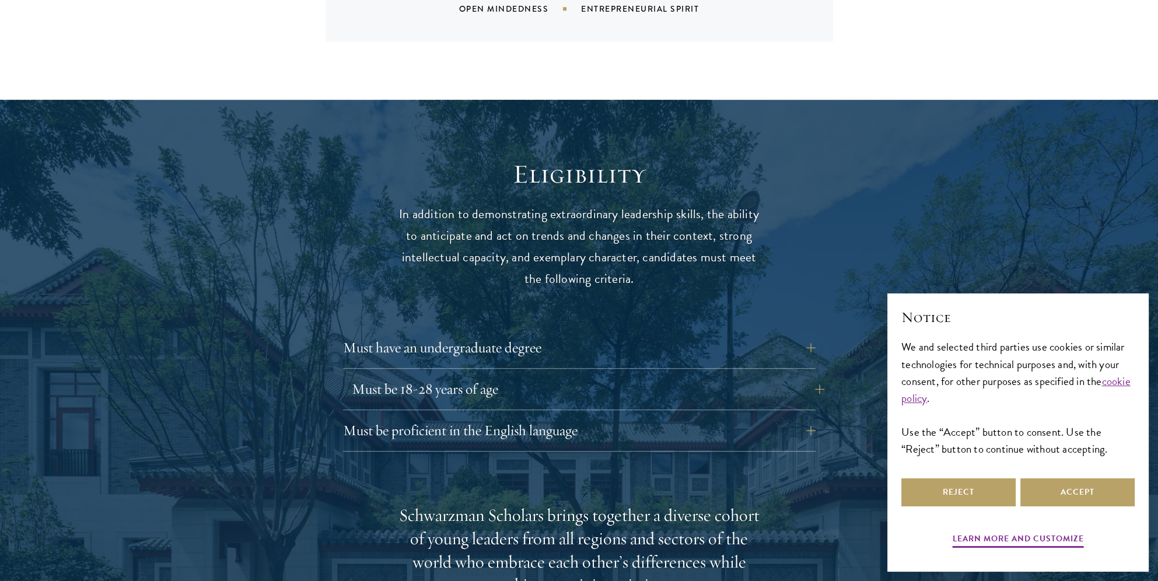 This screenshot has width=1158, height=581. What do you see at coordinates (579, 348) in the screenshot?
I see `button: Must have an undergraduate degree` at bounding box center [579, 348].